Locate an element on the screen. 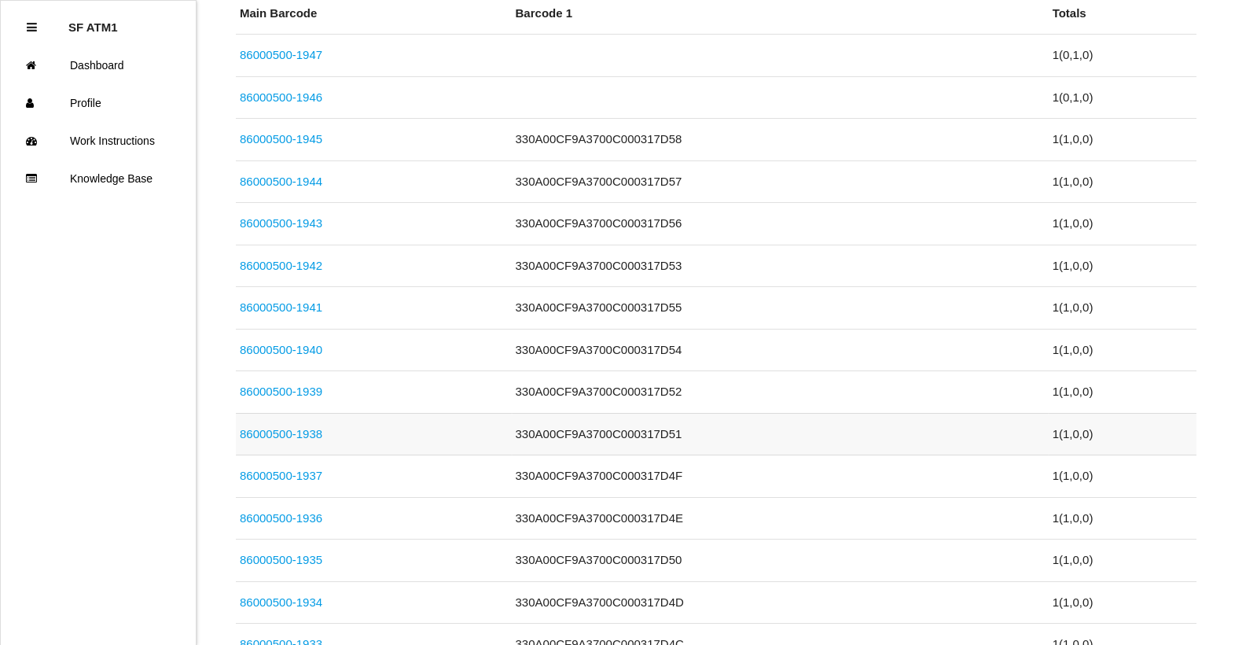 The width and height of the screenshot is (1246, 645). a: 86000500-1934 is located at coordinates (281, 601).